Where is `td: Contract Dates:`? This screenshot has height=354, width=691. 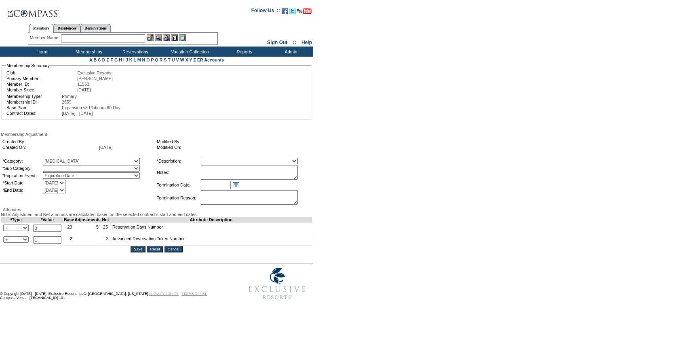
td: Contract Dates: is located at coordinates (34, 113).